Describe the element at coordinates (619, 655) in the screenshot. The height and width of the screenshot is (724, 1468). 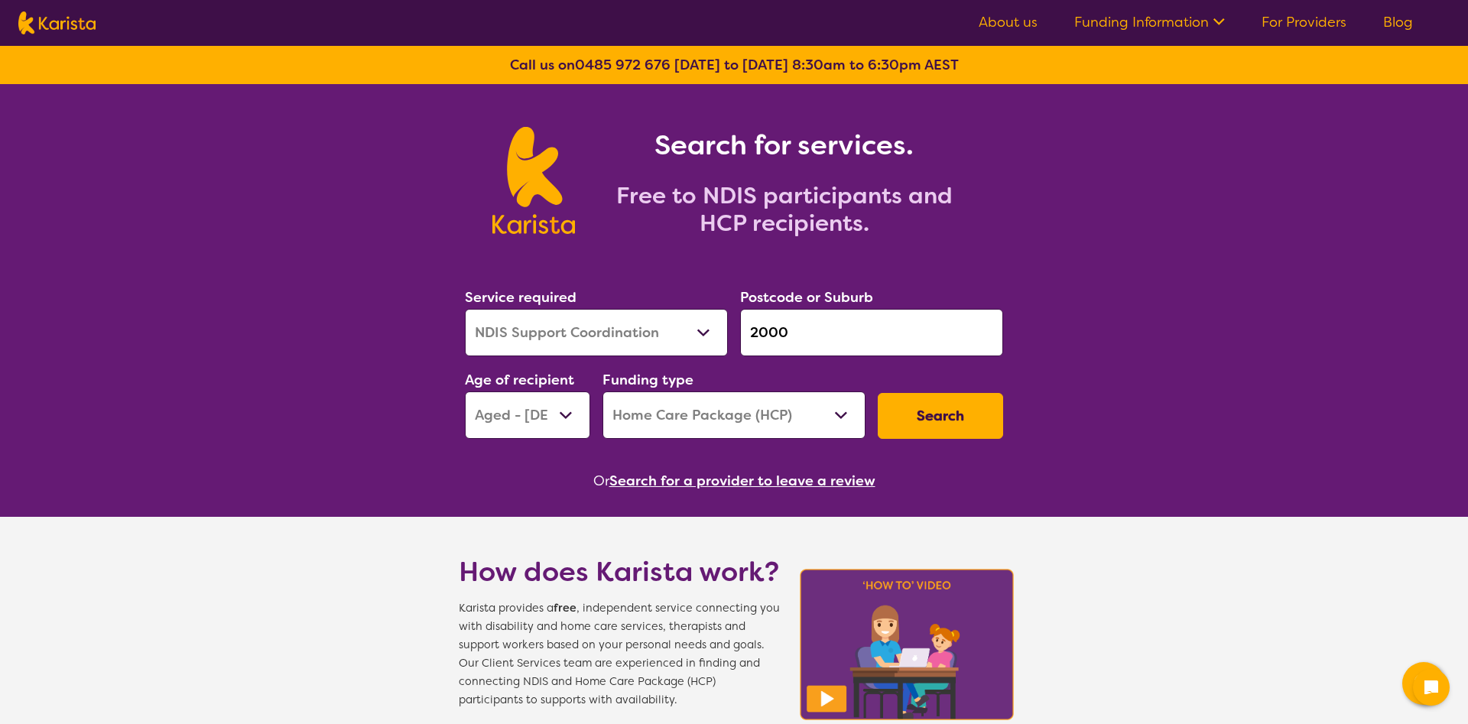
I see `span: Karista provides a , independent service connecting you with disability and home care services, t...` at that location.